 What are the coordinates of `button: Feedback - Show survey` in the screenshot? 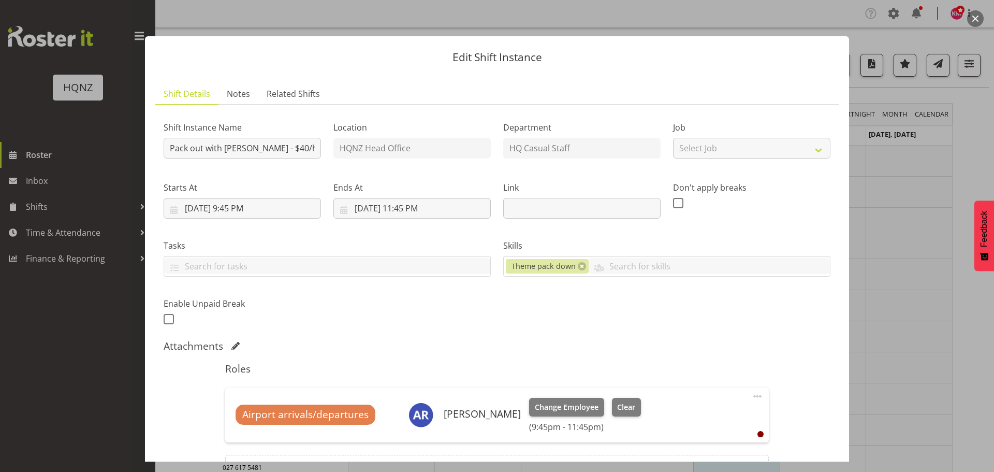 It's located at (984, 236).